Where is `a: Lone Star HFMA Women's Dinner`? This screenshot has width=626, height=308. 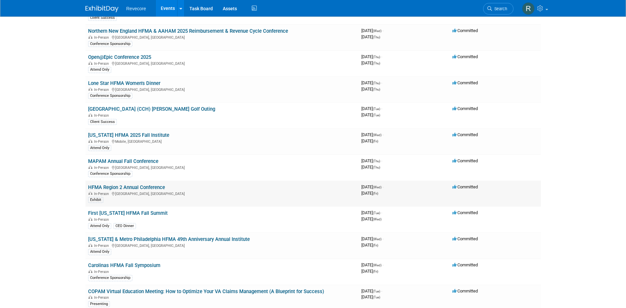
a: Lone Star HFMA Women's Dinner is located at coordinates (124, 83).